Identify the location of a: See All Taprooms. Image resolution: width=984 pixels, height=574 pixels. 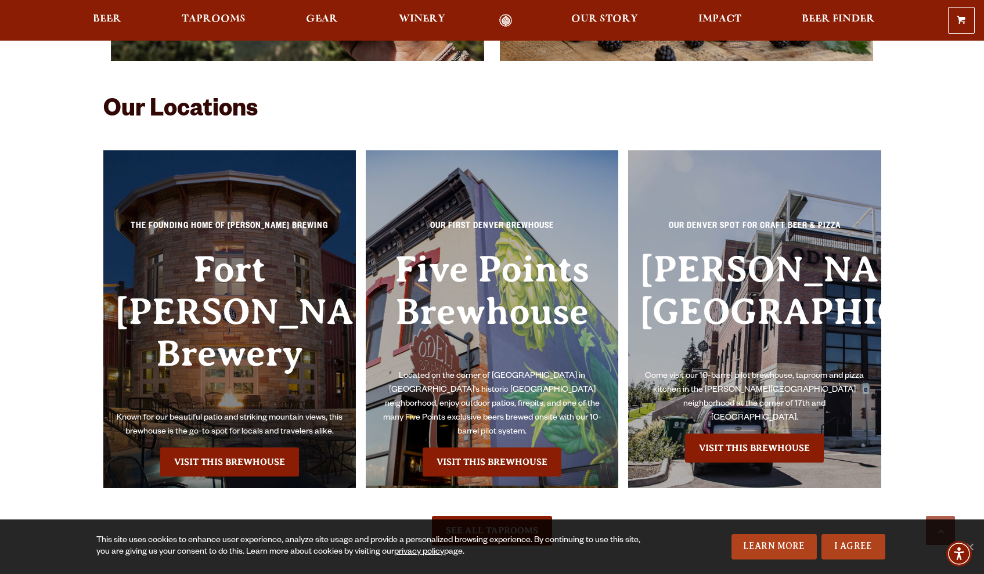
(492, 531).